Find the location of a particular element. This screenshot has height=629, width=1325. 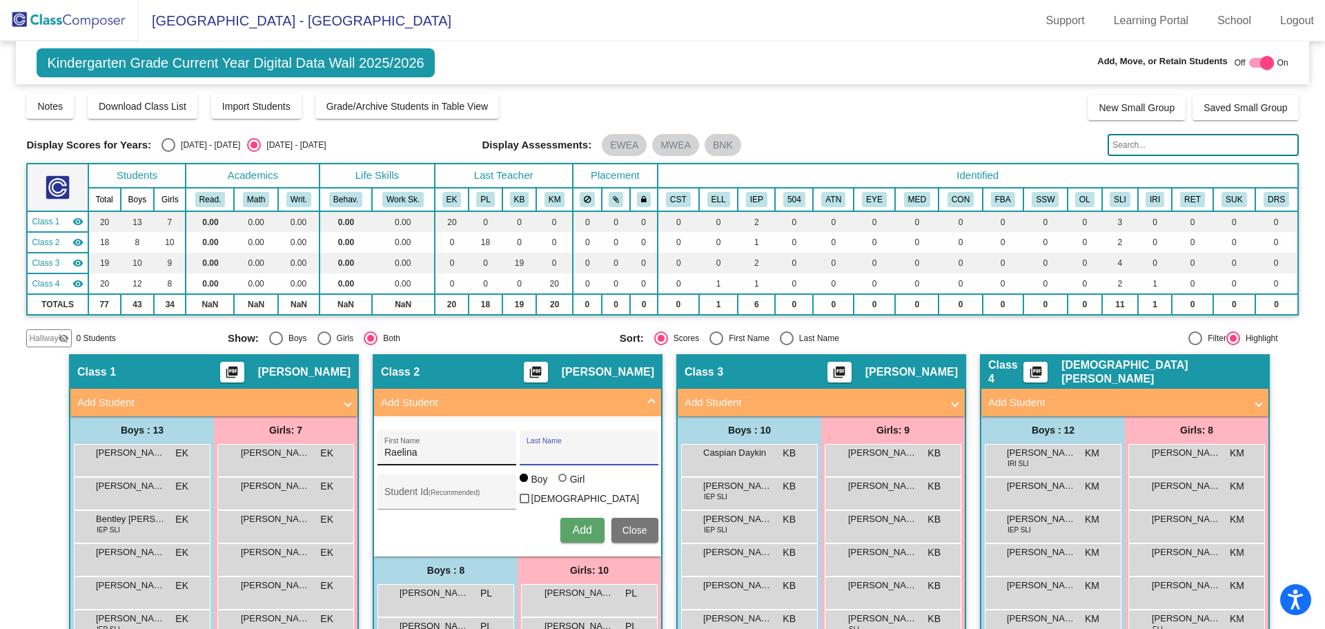

td: TOTALS is located at coordinates (57, 304).